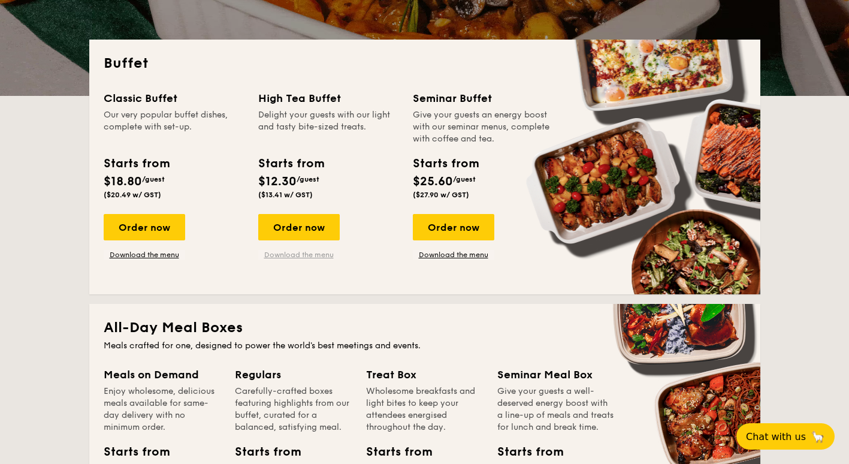 This screenshot has width=849, height=464. I want to click on div: Wholesome breakfasts and light bites to keep your attendees energised throughout the day., so click(424, 409).